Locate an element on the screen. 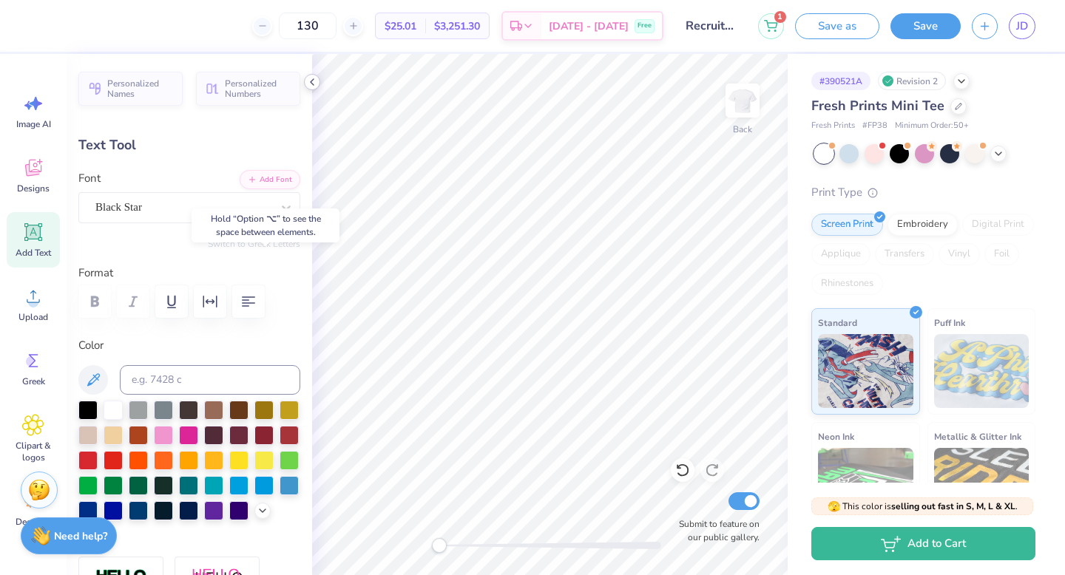 Image resolution: width=1065 pixels, height=575 pixels. span: Fresh Prints is located at coordinates (833, 126).